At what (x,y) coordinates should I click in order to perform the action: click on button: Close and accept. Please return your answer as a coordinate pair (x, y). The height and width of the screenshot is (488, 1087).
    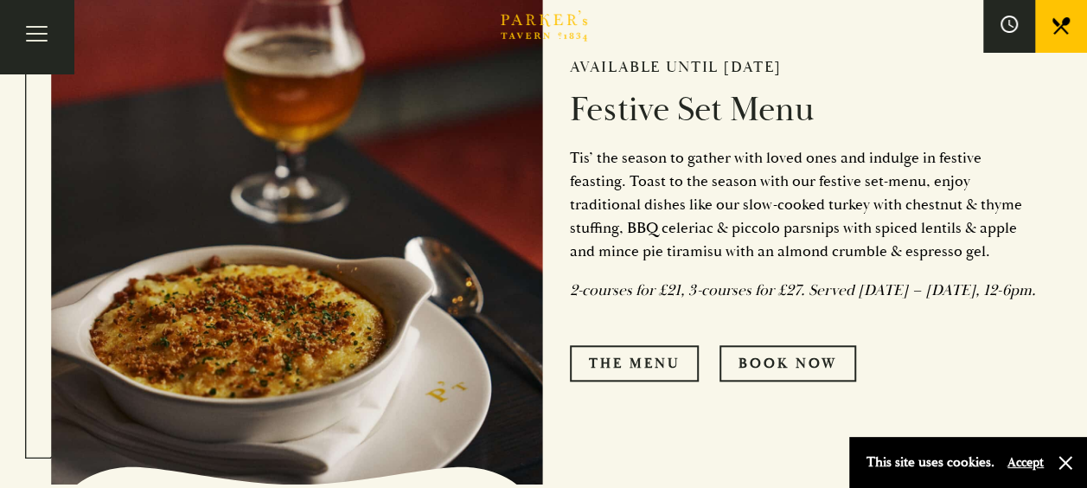
    Looking at the image, I should click on (1065, 463).